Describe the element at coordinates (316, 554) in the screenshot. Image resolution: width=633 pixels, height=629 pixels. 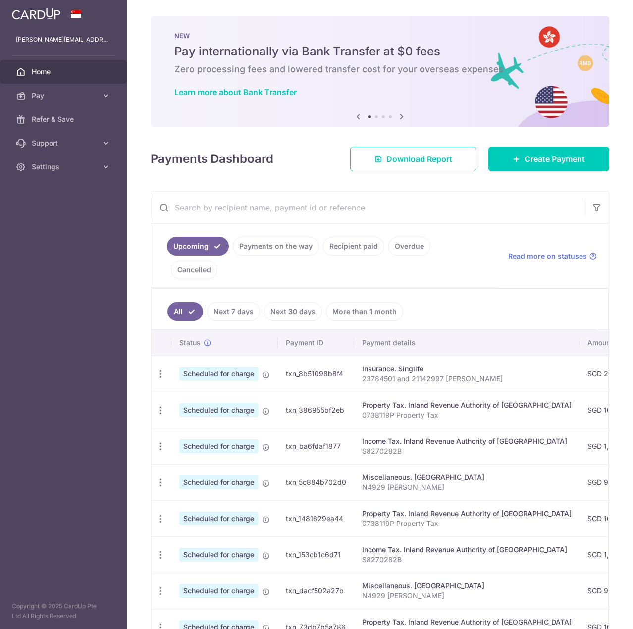
I see `td: txn_153cb1c6d71` at that location.